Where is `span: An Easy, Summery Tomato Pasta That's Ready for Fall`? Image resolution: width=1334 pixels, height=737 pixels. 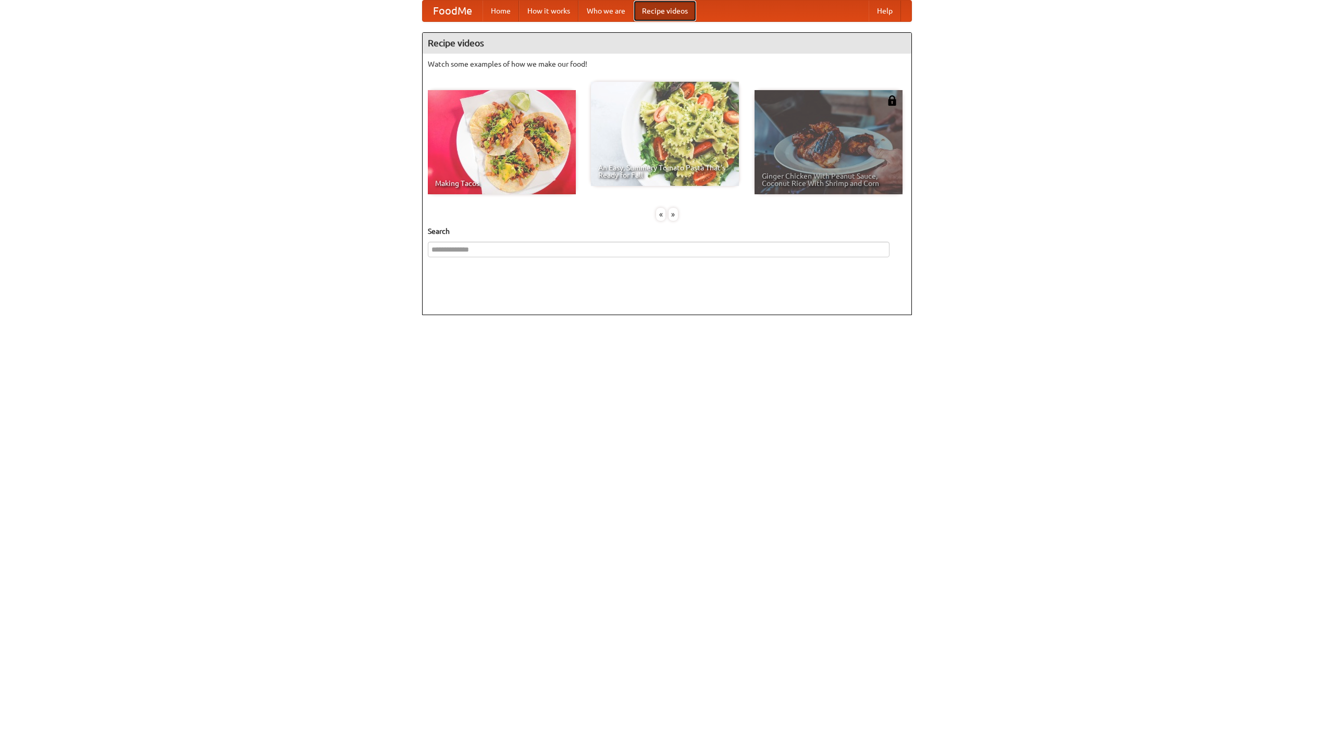
span: An Easy, Summery Tomato Pasta That's Ready for Fall is located at coordinates (665, 171).